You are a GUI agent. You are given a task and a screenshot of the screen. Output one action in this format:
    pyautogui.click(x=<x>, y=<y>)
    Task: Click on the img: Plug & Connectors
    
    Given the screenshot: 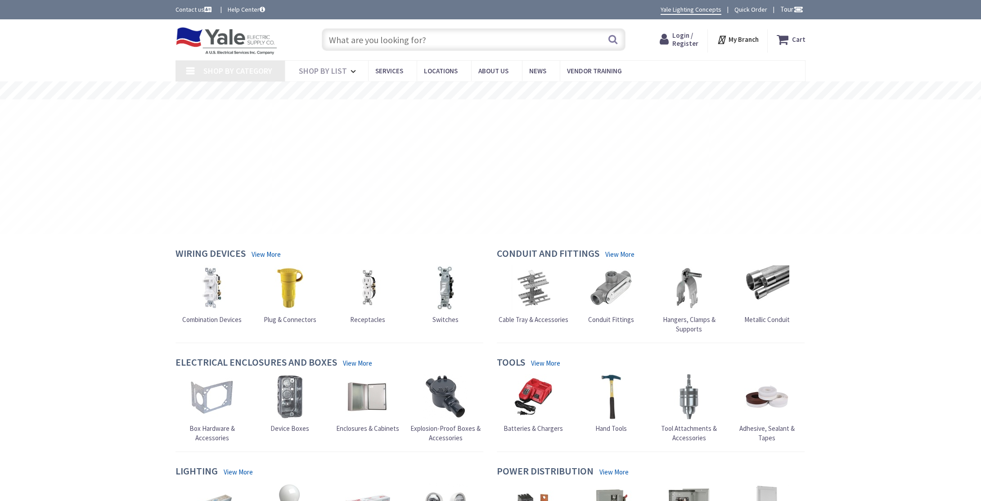 What is the action you would take?
    pyautogui.click(x=290, y=288)
    